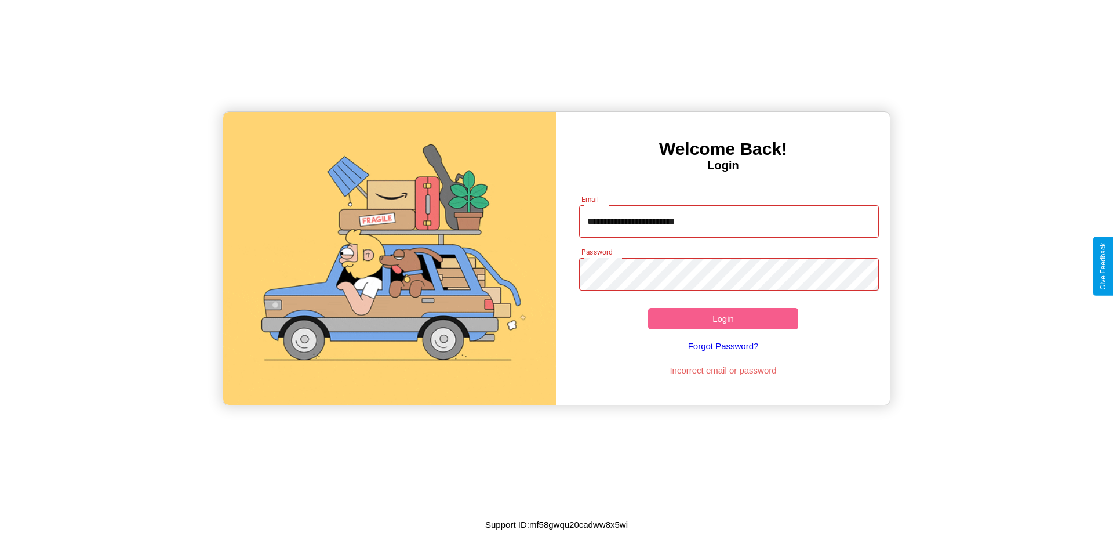 Image resolution: width=1113 pixels, height=533 pixels. What do you see at coordinates (723, 165) in the screenshot?
I see `h4: Login` at bounding box center [723, 165].